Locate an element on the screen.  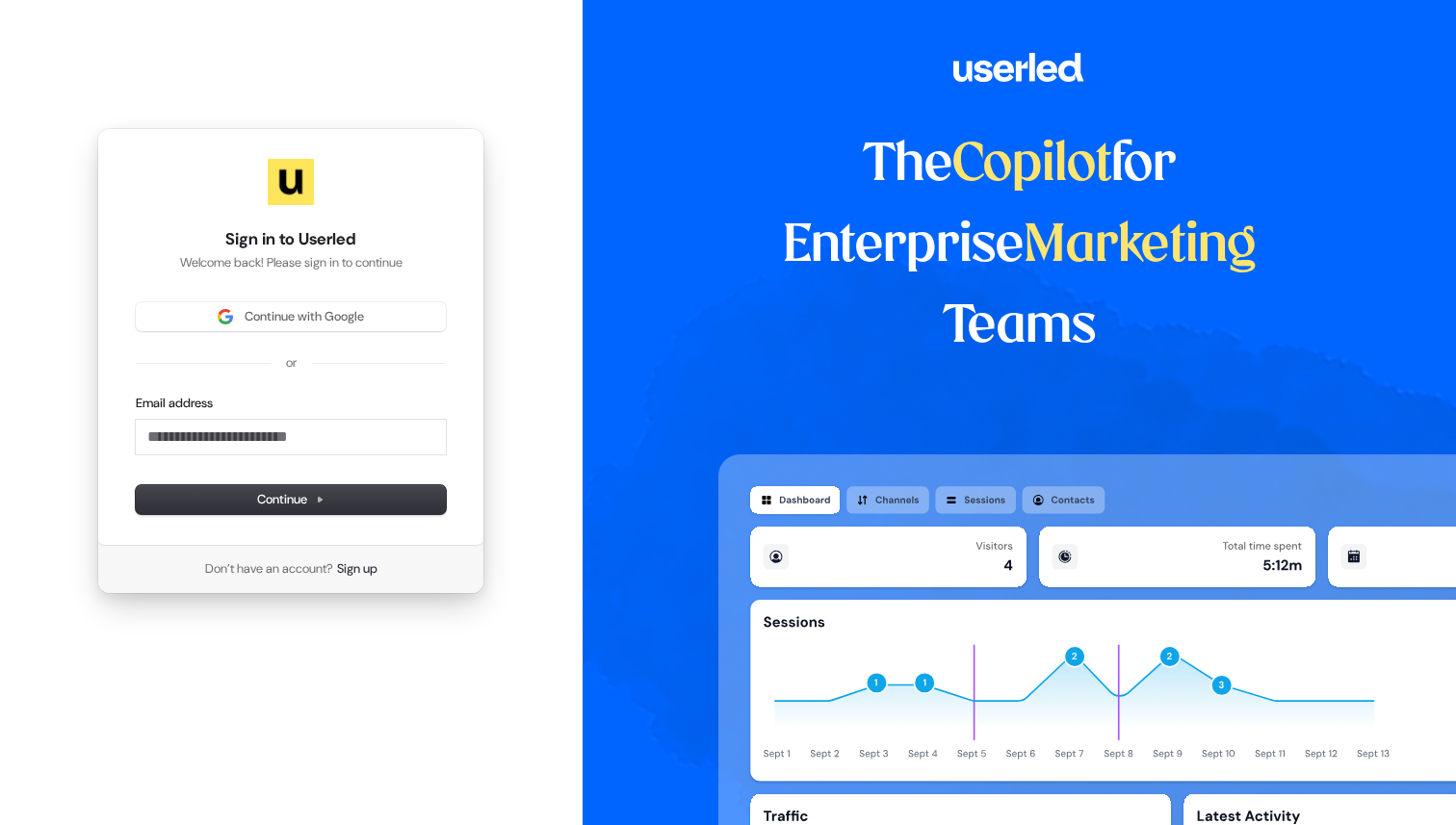
button: Continue is located at coordinates (291, 499).